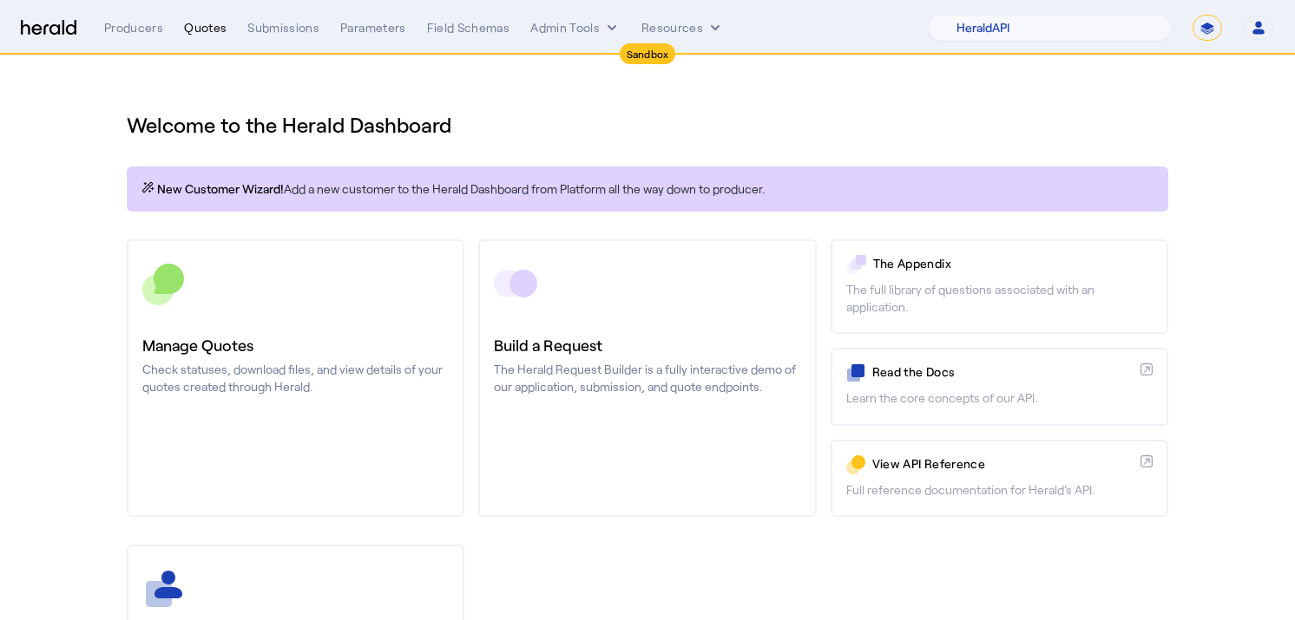  What do you see at coordinates (647, 125) in the screenshot?
I see `h1: Welcome to the Herald Dashboard` at bounding box center [647, 125].